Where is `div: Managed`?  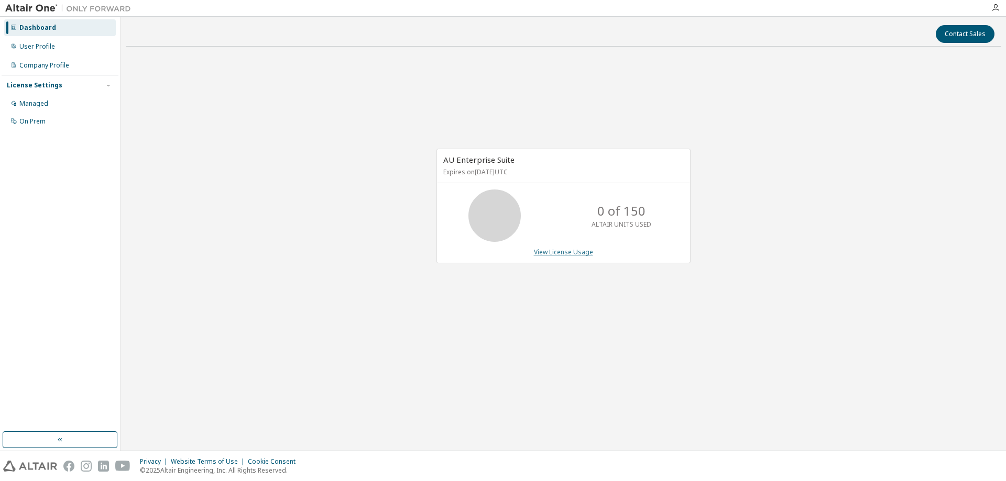 div: Managed is located at coordinates (34, 104).